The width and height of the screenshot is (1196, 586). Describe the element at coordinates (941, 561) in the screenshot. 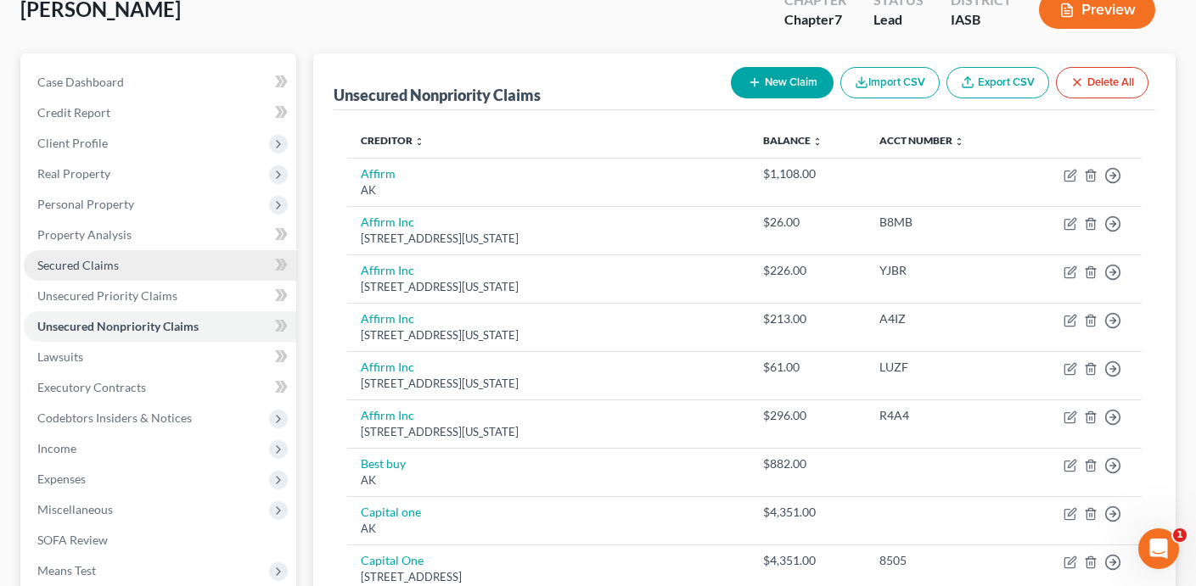

I see `div: 8505` at that location.